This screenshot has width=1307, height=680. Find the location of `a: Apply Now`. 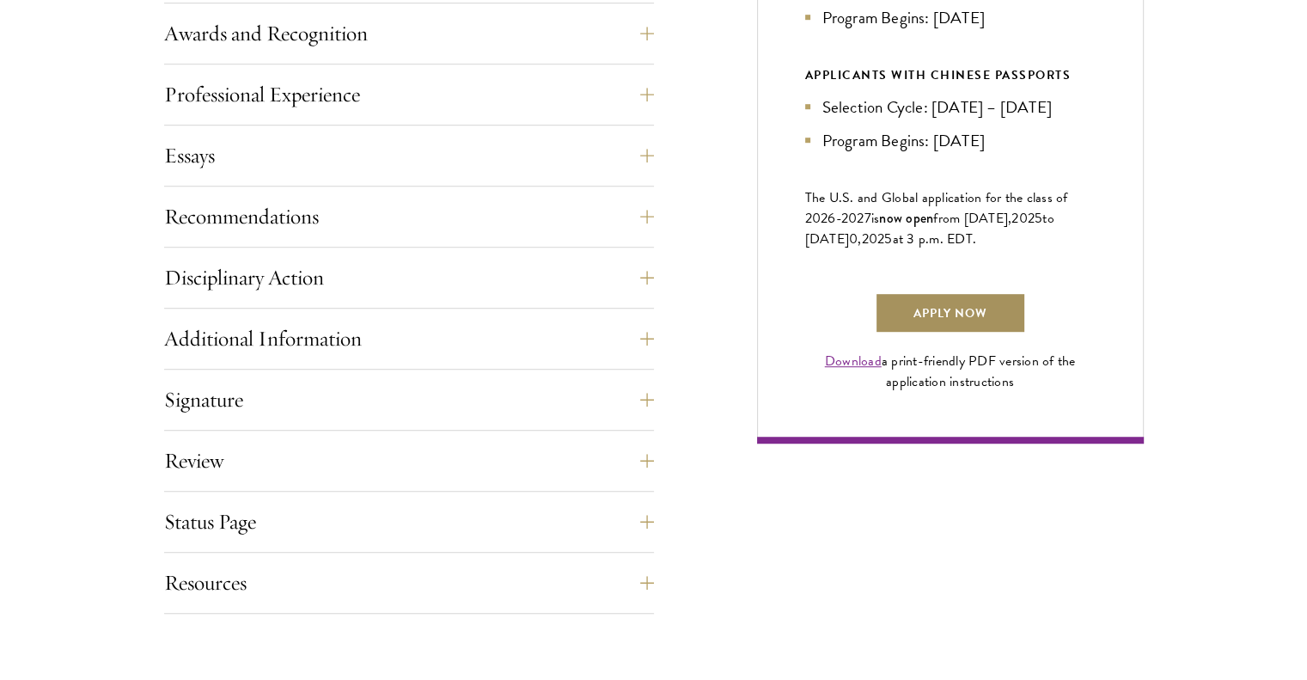

a: Apply Now is located at coordinates (950, 313).